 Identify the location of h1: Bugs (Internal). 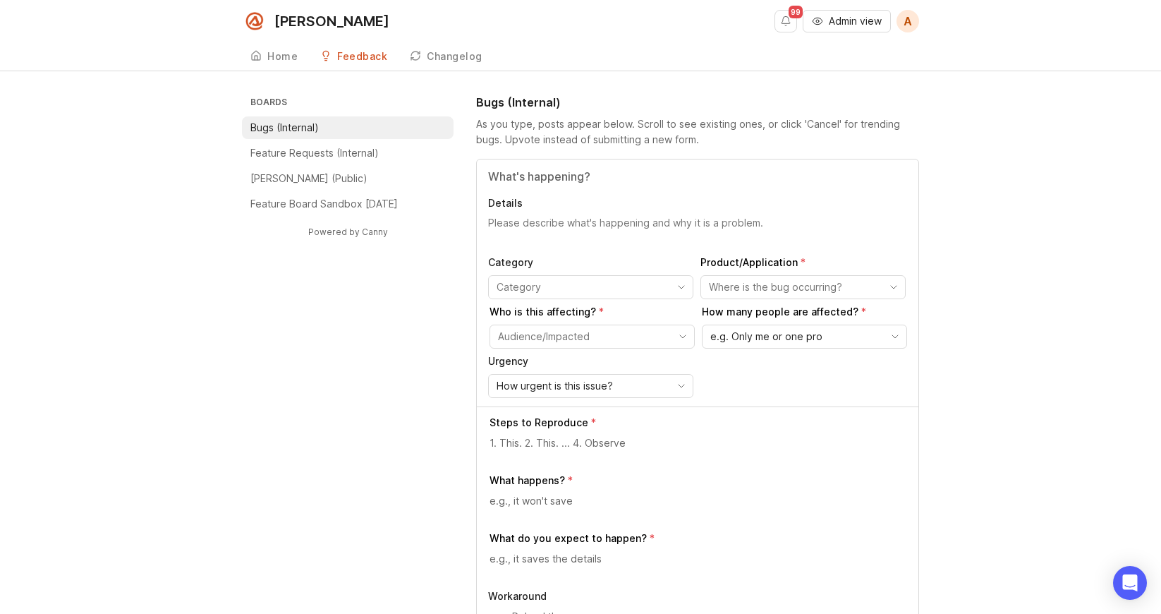
(518, 102).